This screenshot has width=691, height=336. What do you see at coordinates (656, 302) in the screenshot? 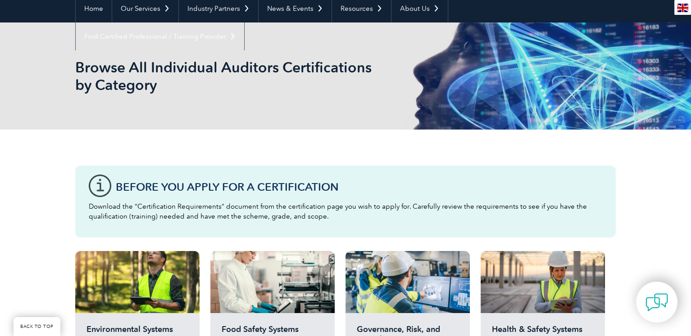
I see `img: contact-chat.png` at bounding box center [656, 302].